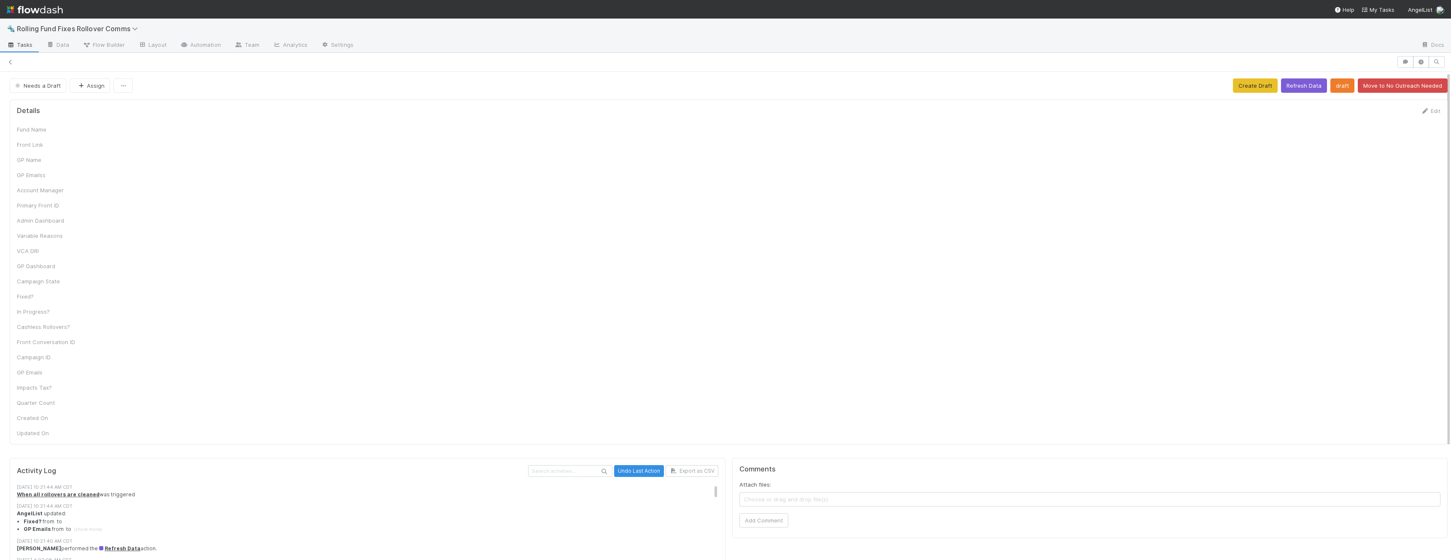 The height and width of the screenshot is (560, 1451). Describe the element at coordinates (32, 521) in the screenshot. I see `strong: Fixed?` at that location.